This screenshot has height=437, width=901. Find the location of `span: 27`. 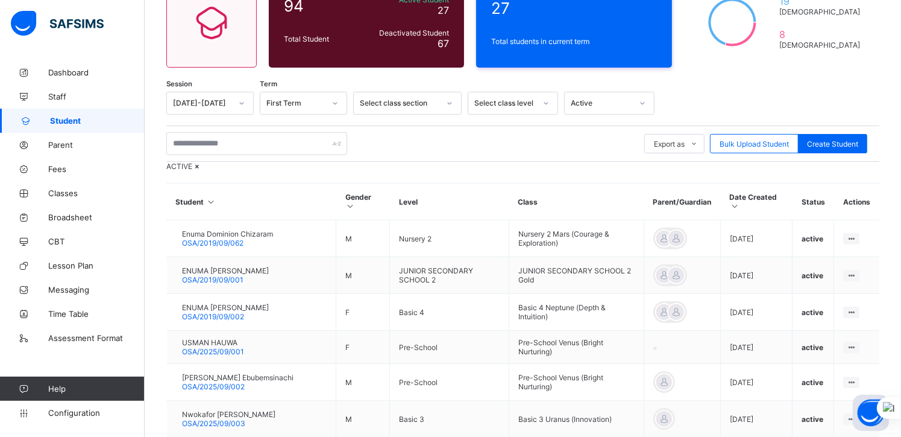

span: 27 is located at coordinates (443, 10).